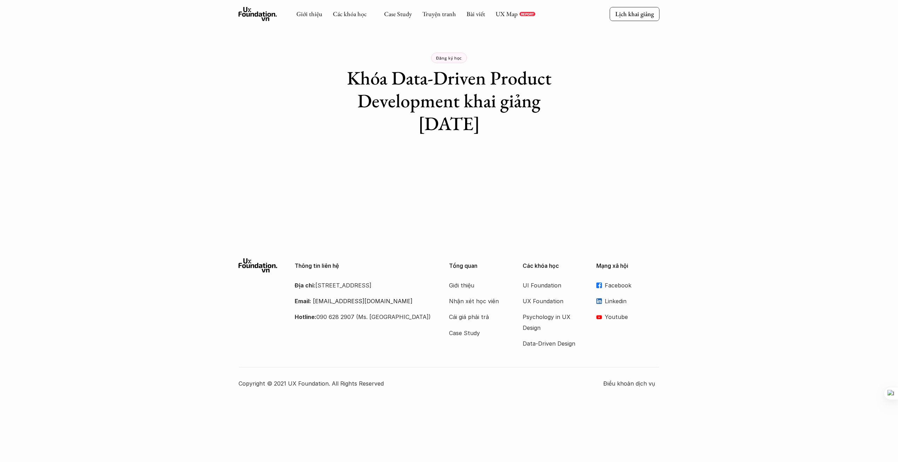  What do you see at coordinates (554, 266) in the screenshot?
I see `p: Các khóa học` at bounding box center [554, 266].